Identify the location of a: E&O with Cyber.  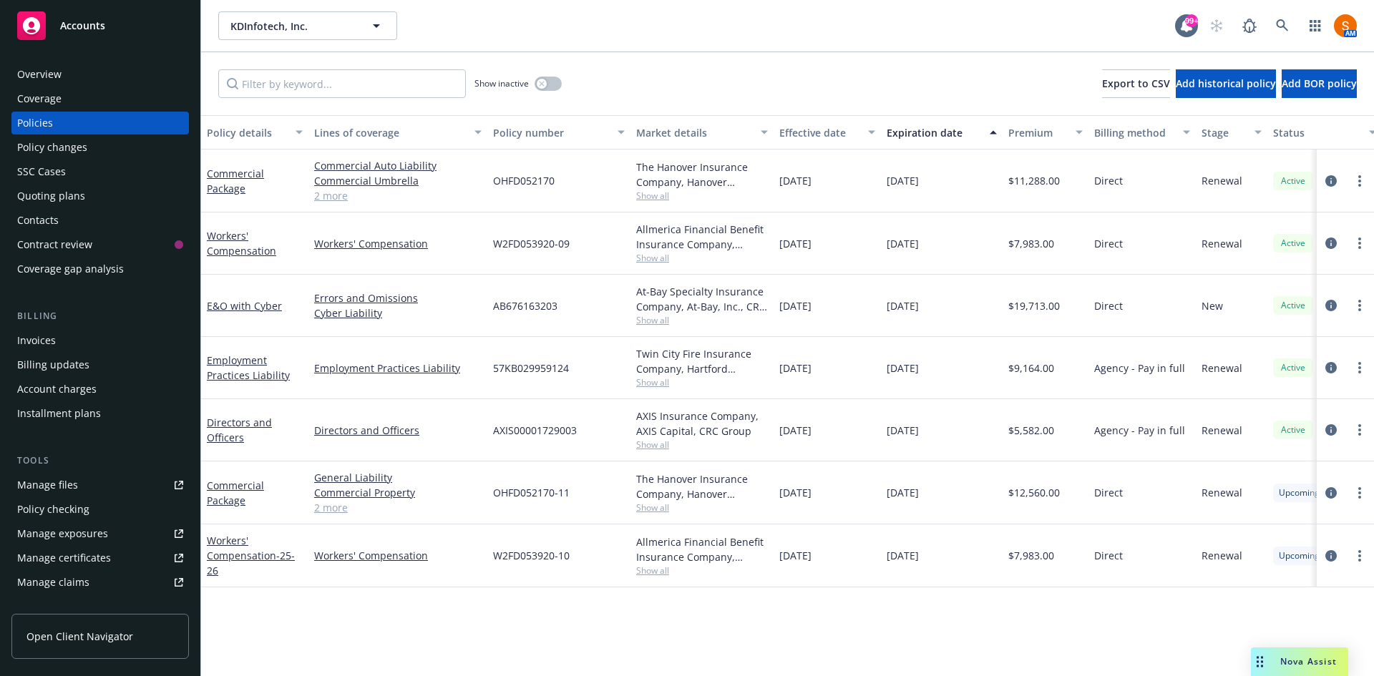
(244, 305).